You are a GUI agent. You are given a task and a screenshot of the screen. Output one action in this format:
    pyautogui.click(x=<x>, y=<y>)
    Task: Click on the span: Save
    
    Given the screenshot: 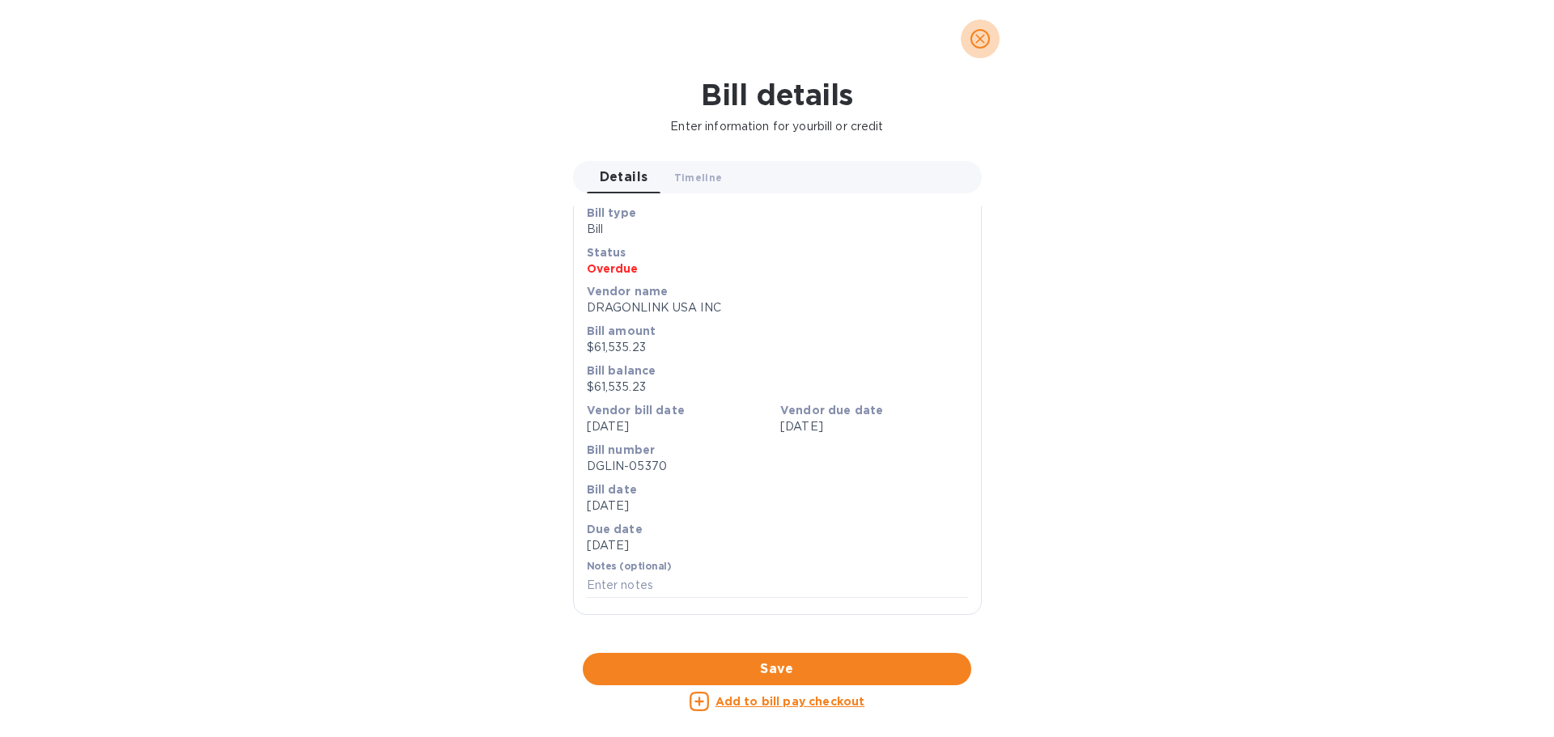 What is the action you would take?
    pyautogui.click(x=777, y=669)
    